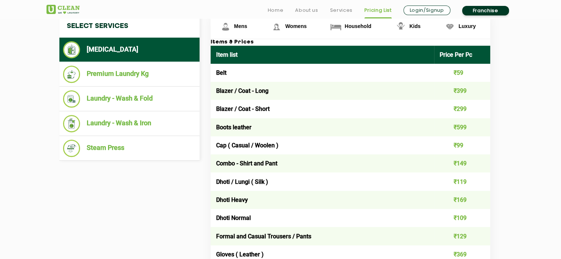 The height and width of the screenshot is (259, 561). I want to click on span: Womens, so click(296, 26).